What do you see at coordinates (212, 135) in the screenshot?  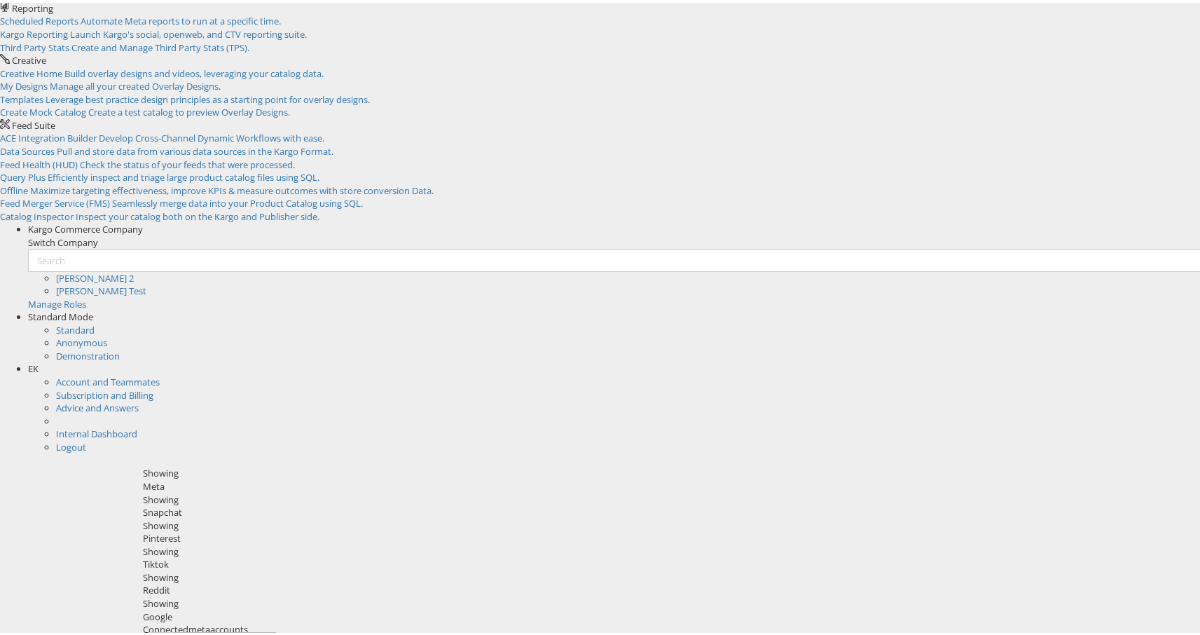 I see `span: Develop Cross-Channel Dynamic Workflows with ease.` at bounding box center [212, 135].